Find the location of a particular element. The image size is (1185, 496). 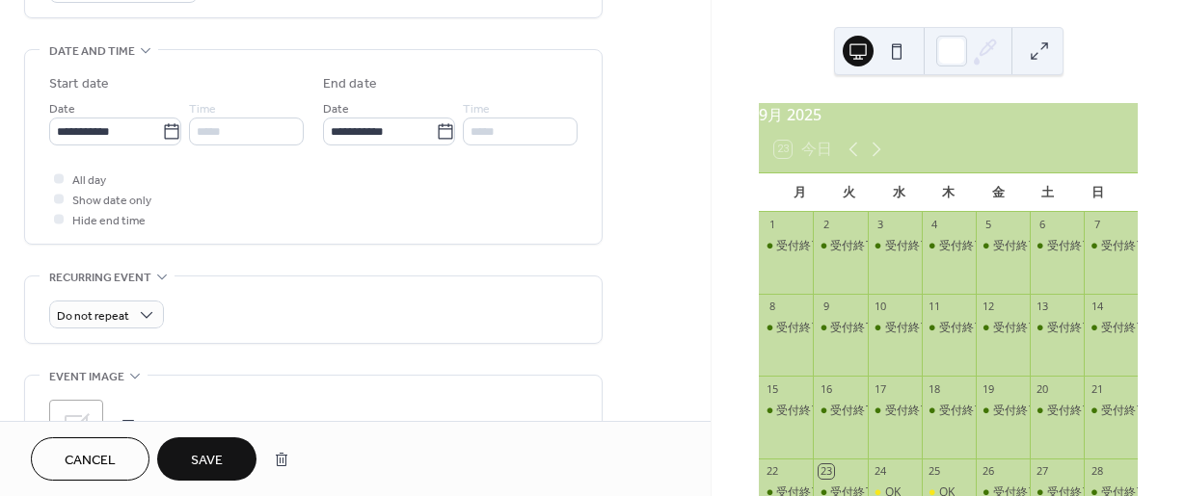

div: 10 is located at coordinates (880, 307).